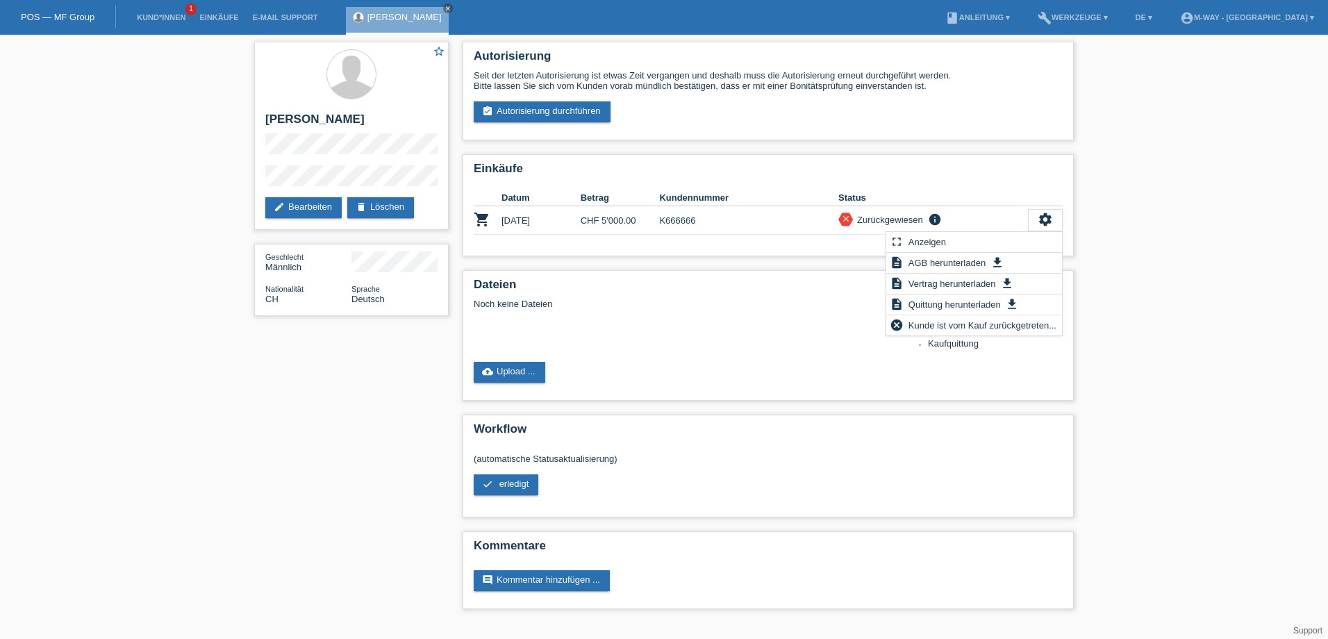 The height and width of the screenshot is (639, 1328). What do you see at coordinates (542, 581) in the screenshot?
I see `a: commentKommentar hinzufügen ...` at bounding box center [542, 581].